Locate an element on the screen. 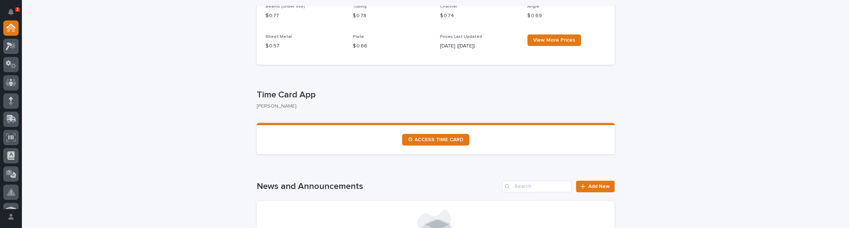 Image resolution: width=849 pixels, height=228 pixels. p: $ 0.74 is located at coordinates (479, 16).